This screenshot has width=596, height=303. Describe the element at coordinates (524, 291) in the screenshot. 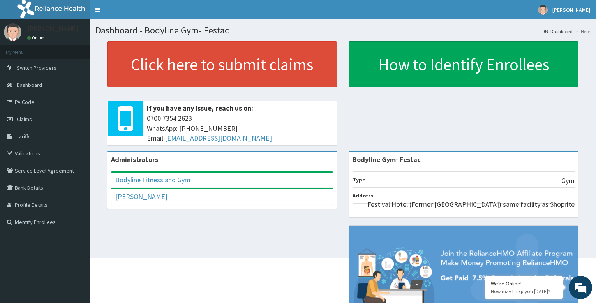

I see `p: How may I help you today?` at that location.